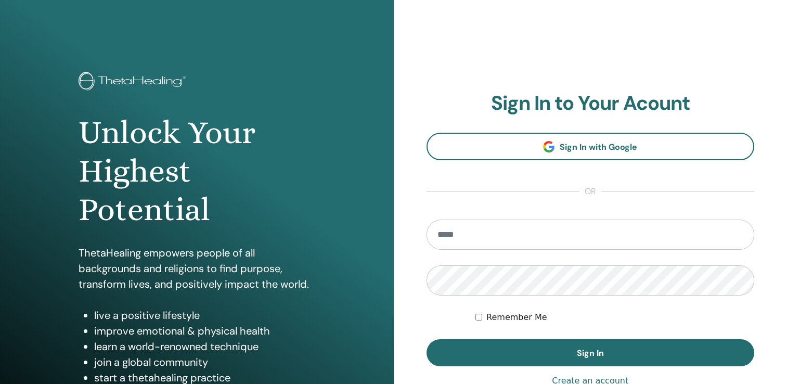  I want to click on div: Keep me authenticated indefinitely or until I manually logout, so click(614, 317).